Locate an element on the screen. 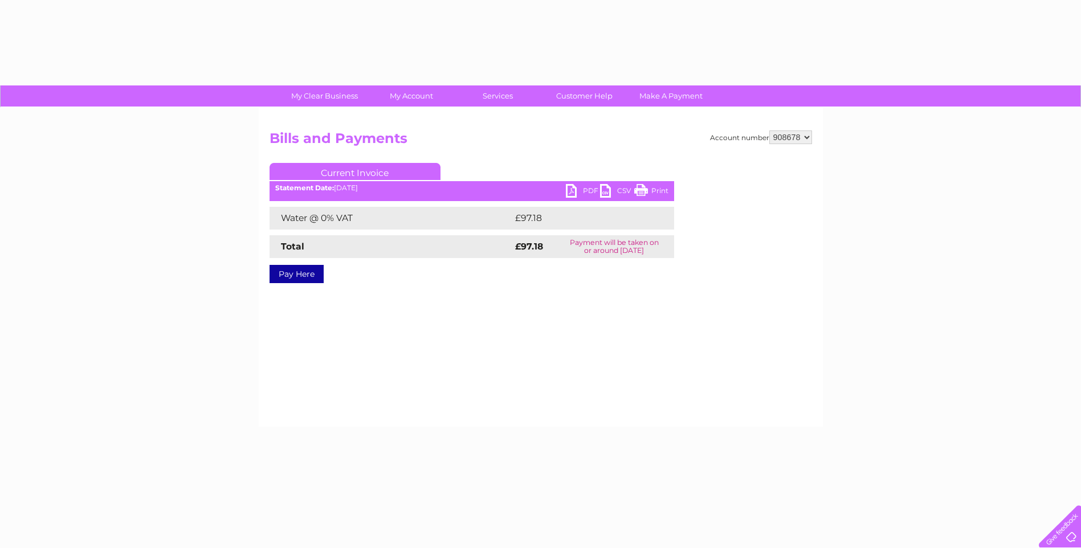  strong: £97.18 is located at coordinates (529, 246).